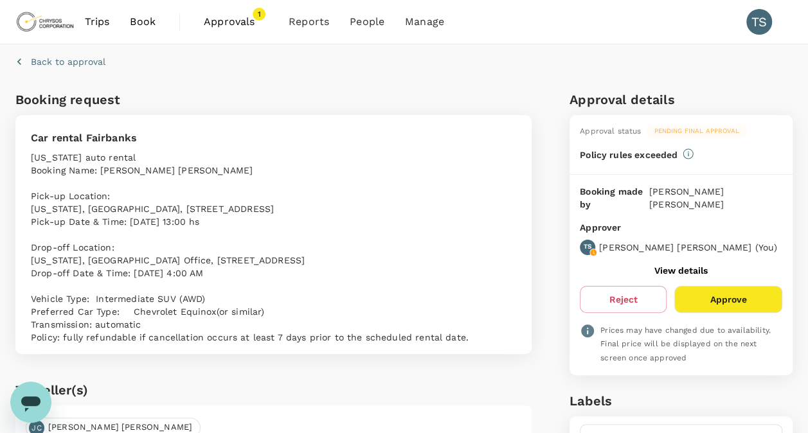 This screenshot has height=433, width=808. I want to click on span: Prices may have changed due to availability. Final price will be displayed on the next screen onc..., so click(685, 344).